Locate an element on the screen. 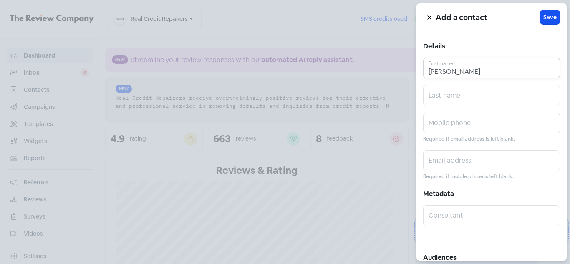  input: First name is located at coordinates (492, 68).